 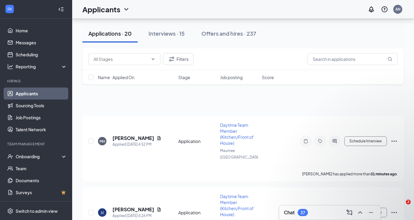 What do you see at coordinates (320, 141) in the screenshot?
I see `svg: Tag` at bounding box center [320, 141].